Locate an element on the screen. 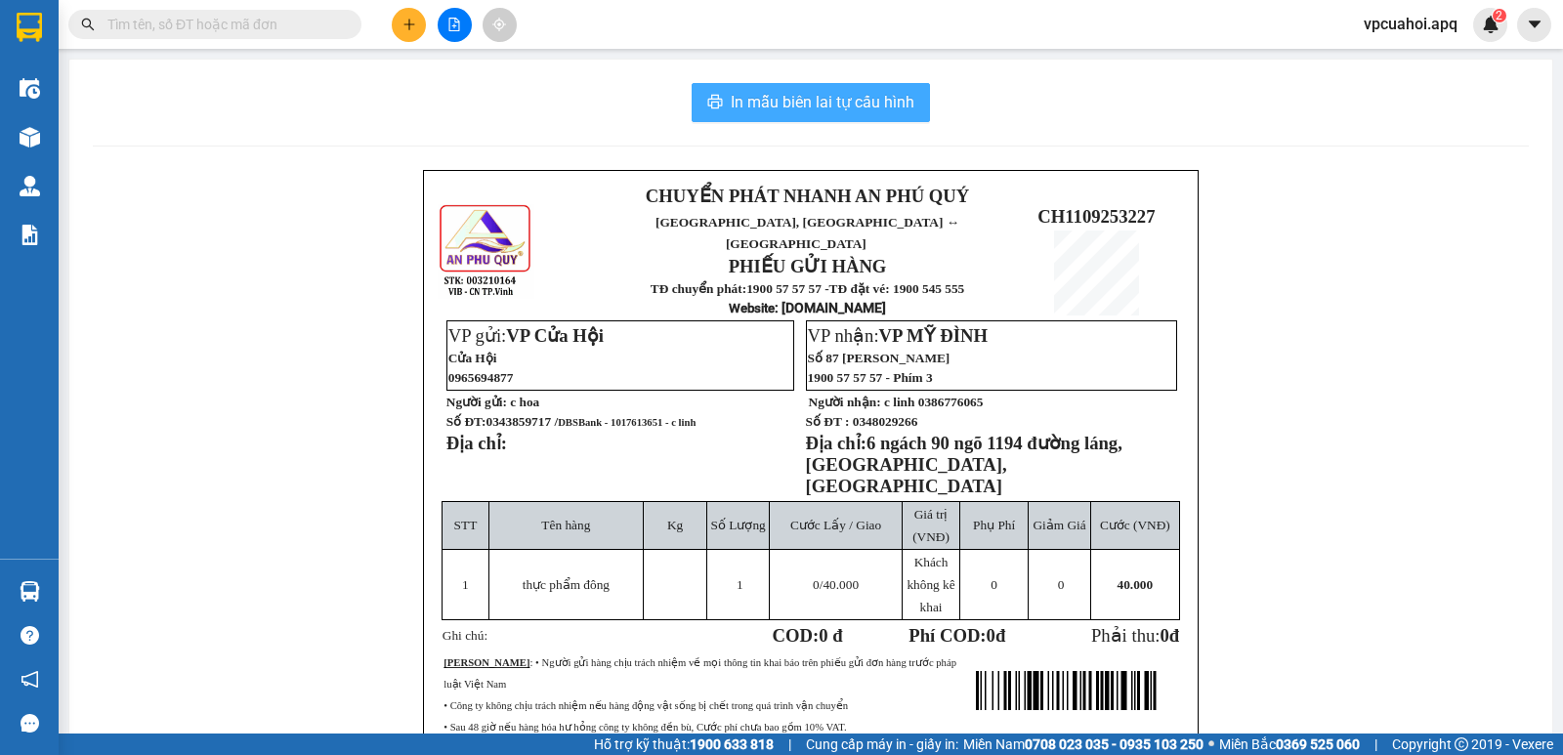 The image size is (1563, 755). span: Miền Bắc is located at coordinates (1290, 745).